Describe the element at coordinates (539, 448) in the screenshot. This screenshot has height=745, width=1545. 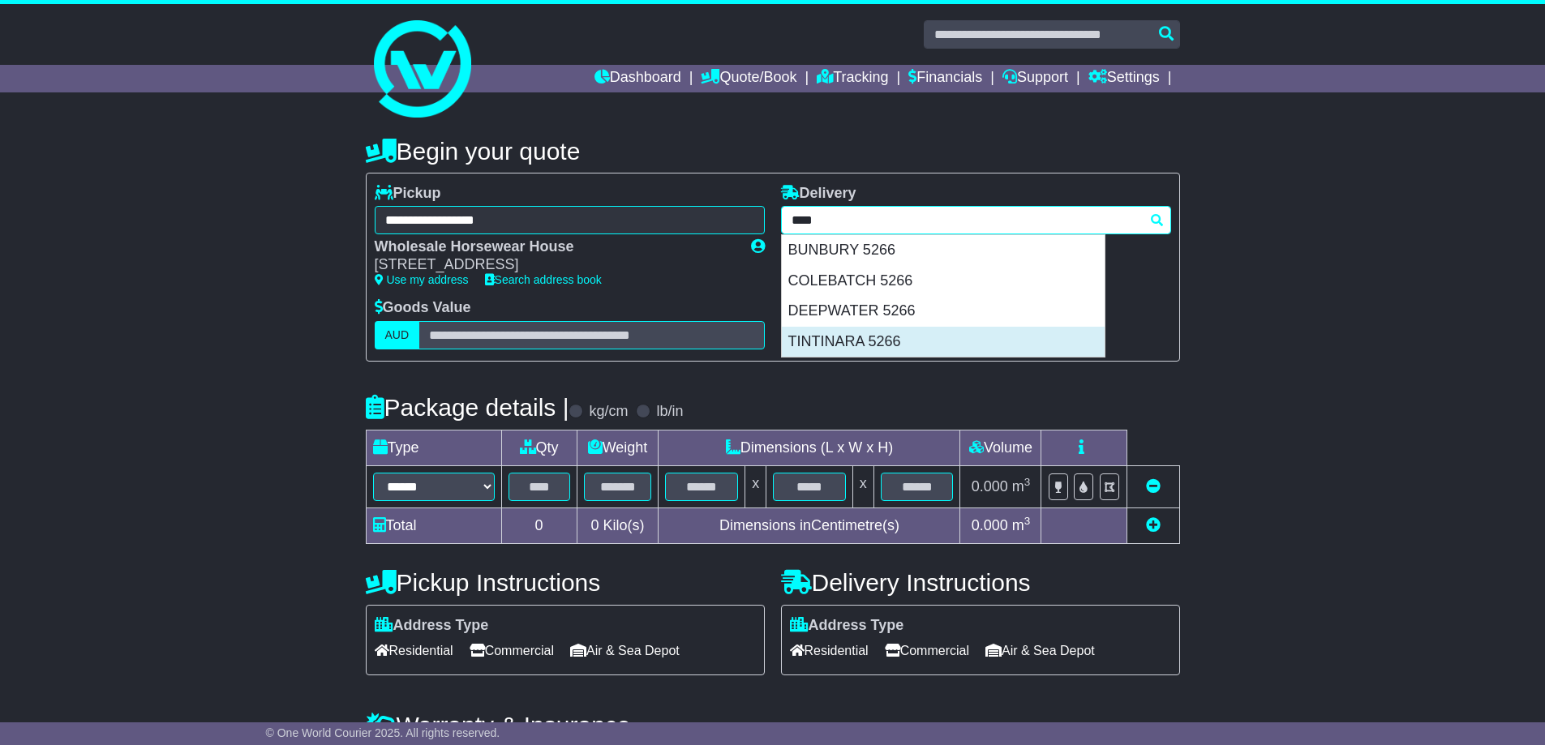
I see `td: Qty` at that location.